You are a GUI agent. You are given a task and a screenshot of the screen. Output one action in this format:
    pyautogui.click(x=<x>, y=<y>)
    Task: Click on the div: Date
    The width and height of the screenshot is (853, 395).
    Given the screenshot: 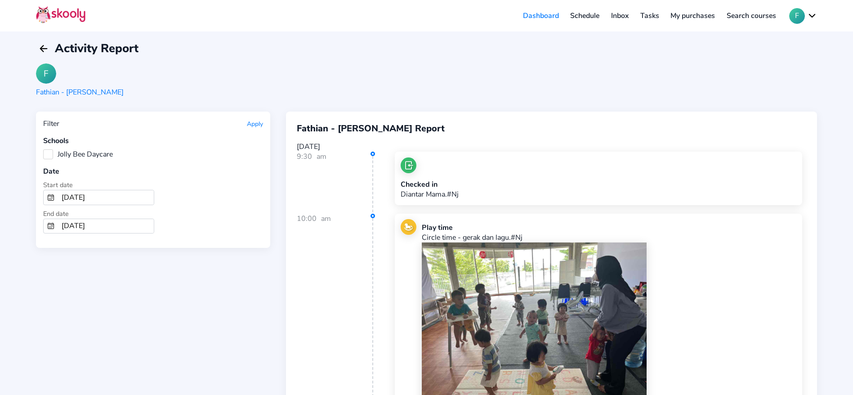 What is the action you would take?
    pyautogui.click(x=153, y=171)
    